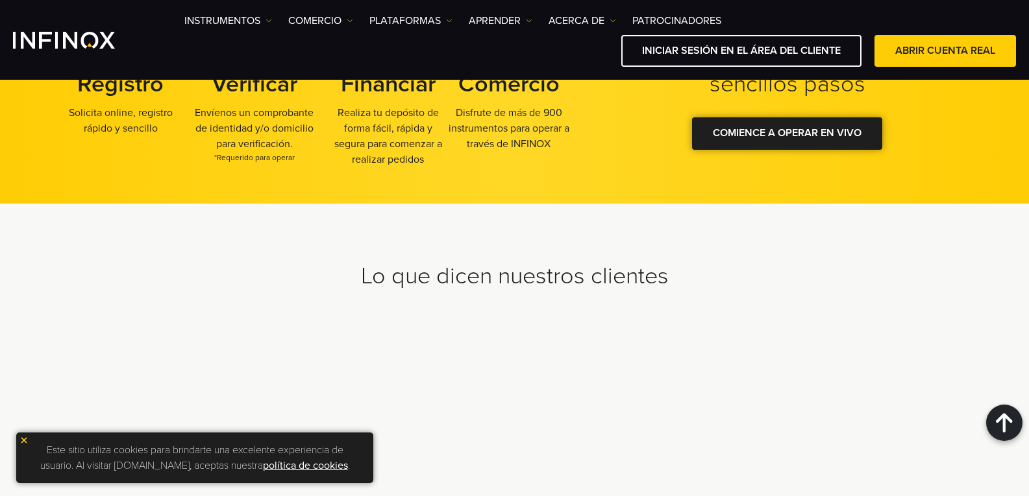 This screenshot has width=1029, height=496. What do you see at coordinates (305, 466) in the screenshot?
I see `font: política de cookies` at bounding box center [305, 466].